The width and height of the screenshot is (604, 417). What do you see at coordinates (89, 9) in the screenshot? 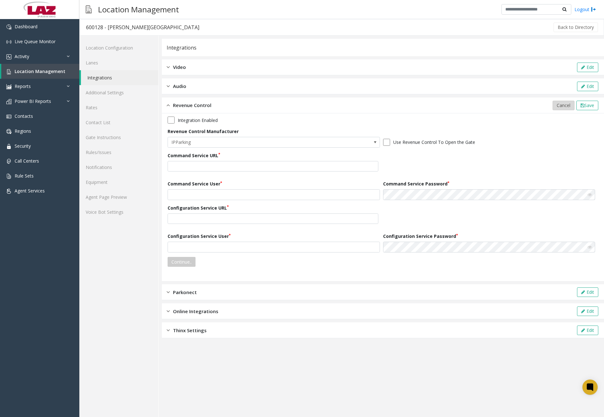
I see `img: pageIcon` at bounding box center [89, 9].